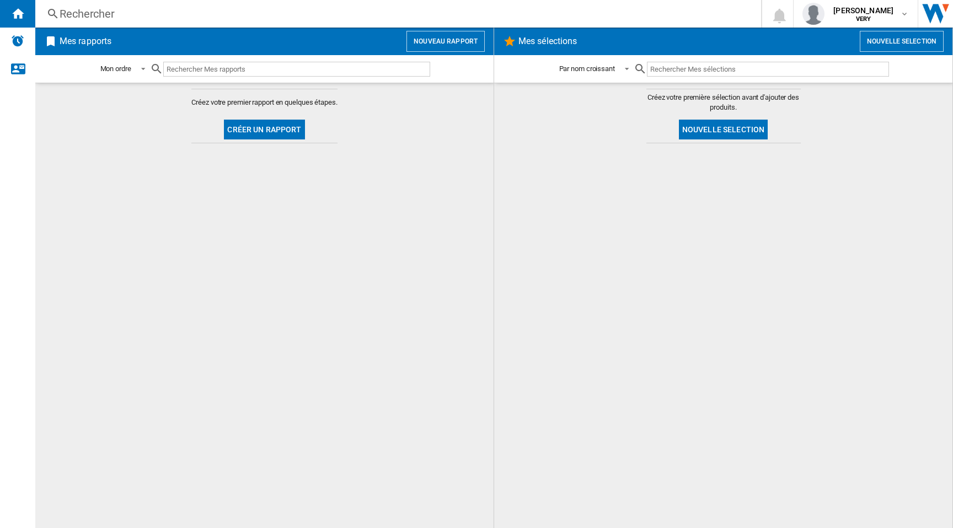 This screenshot has height=528, width=953. What do you see at coordinates (814, 14) in the screenshot?
I see `img: profile.jpg` at bounding box center [814, 14].